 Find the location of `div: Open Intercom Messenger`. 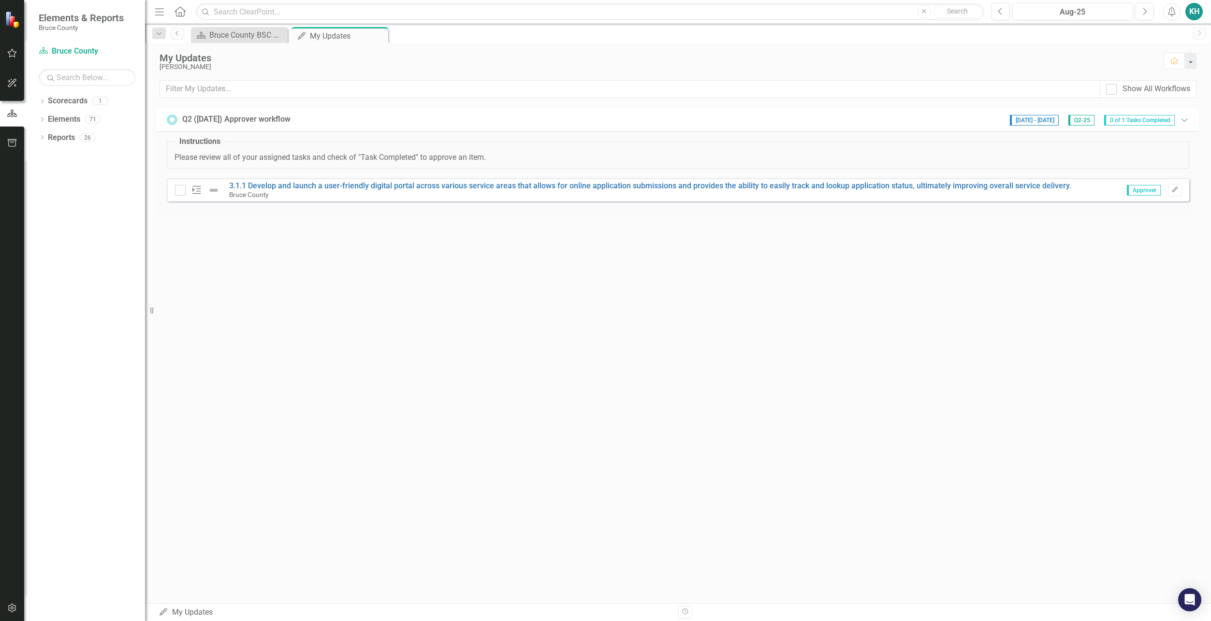

div: Open Intercom Messenger is located at coordinates (1189, 600).